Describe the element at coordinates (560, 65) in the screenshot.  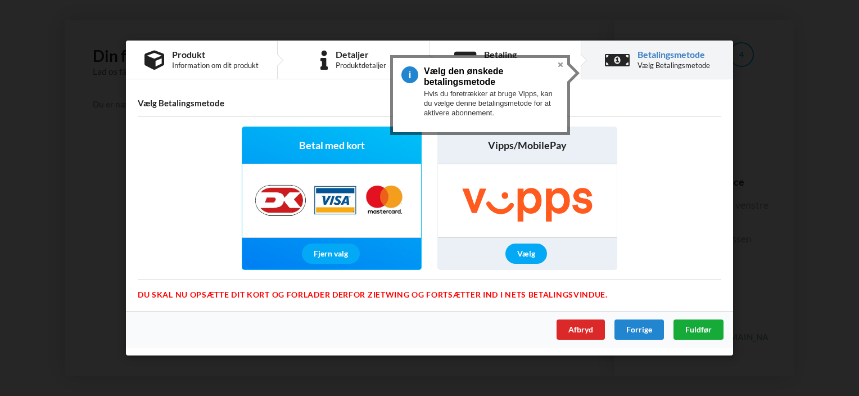
I see `button: Close` at that location.